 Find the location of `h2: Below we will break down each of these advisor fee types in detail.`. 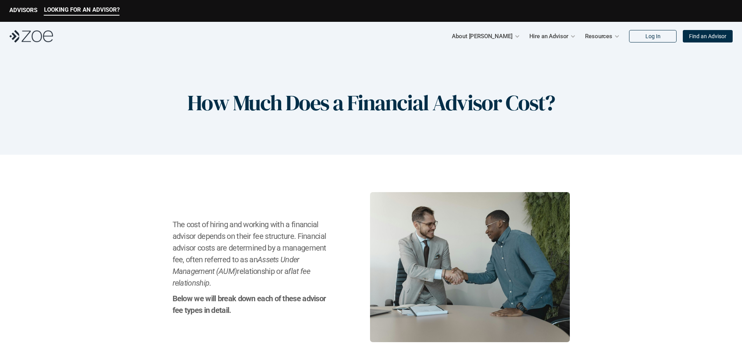

h2: Below we will break down each of these advisor fee types in detail. is located at coordinates (252, 304).